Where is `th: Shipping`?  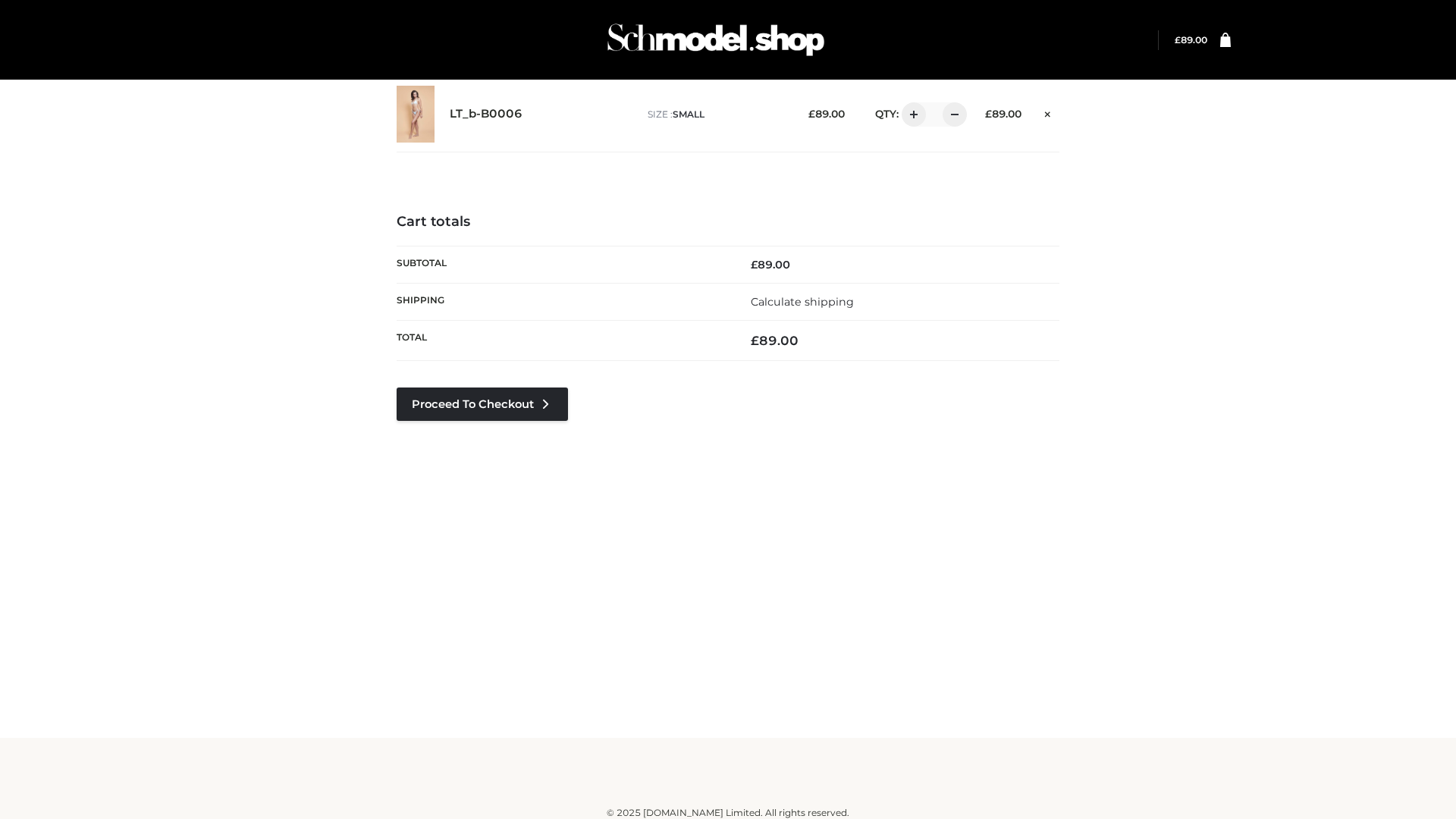 th: Shipping is located at coordinates (562, 302).